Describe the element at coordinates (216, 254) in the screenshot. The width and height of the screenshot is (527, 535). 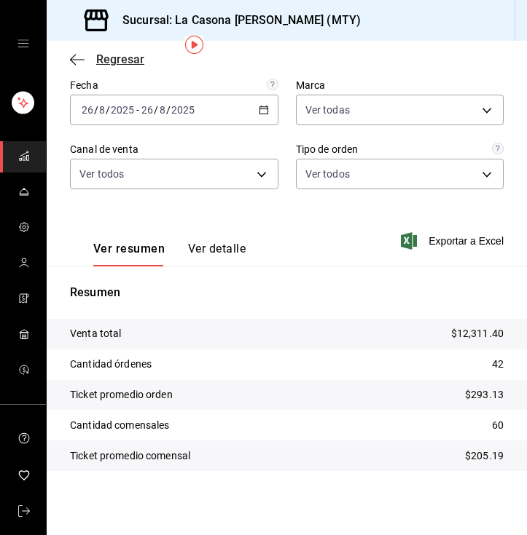
I see `button: Ver detalle` at that location.